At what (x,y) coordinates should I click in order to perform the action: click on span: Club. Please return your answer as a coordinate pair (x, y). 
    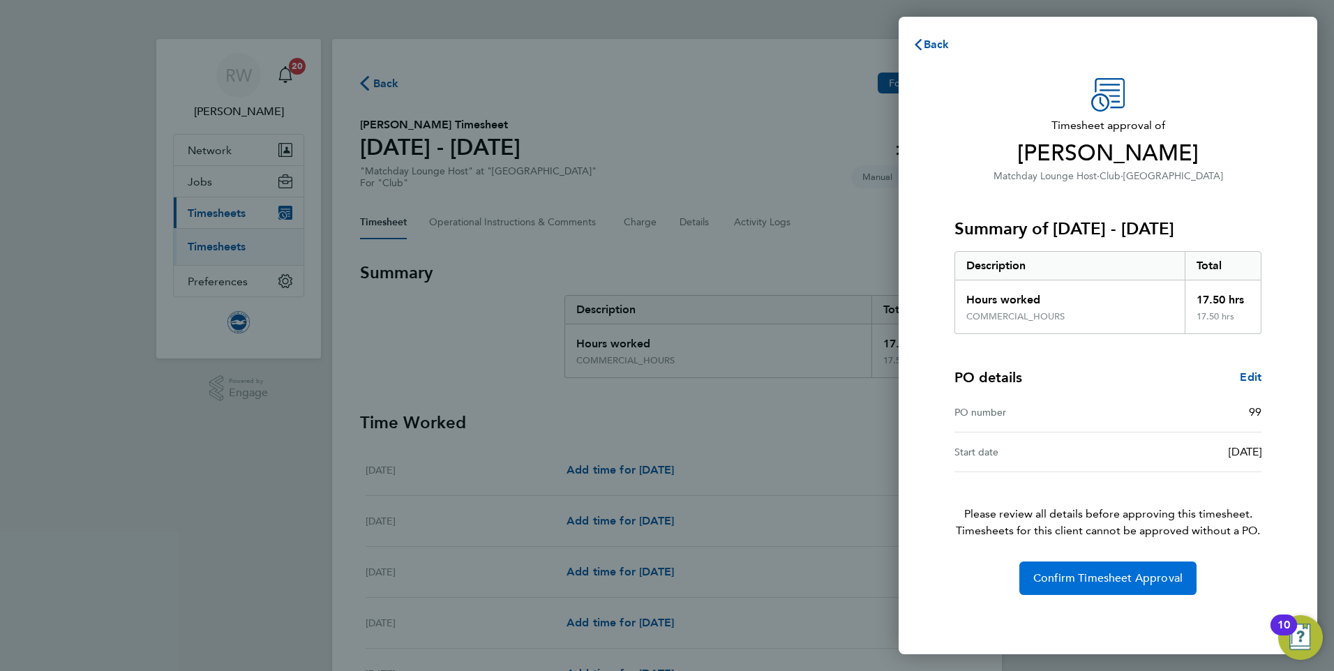
    Looking at the image, I should click on (1110, 176).